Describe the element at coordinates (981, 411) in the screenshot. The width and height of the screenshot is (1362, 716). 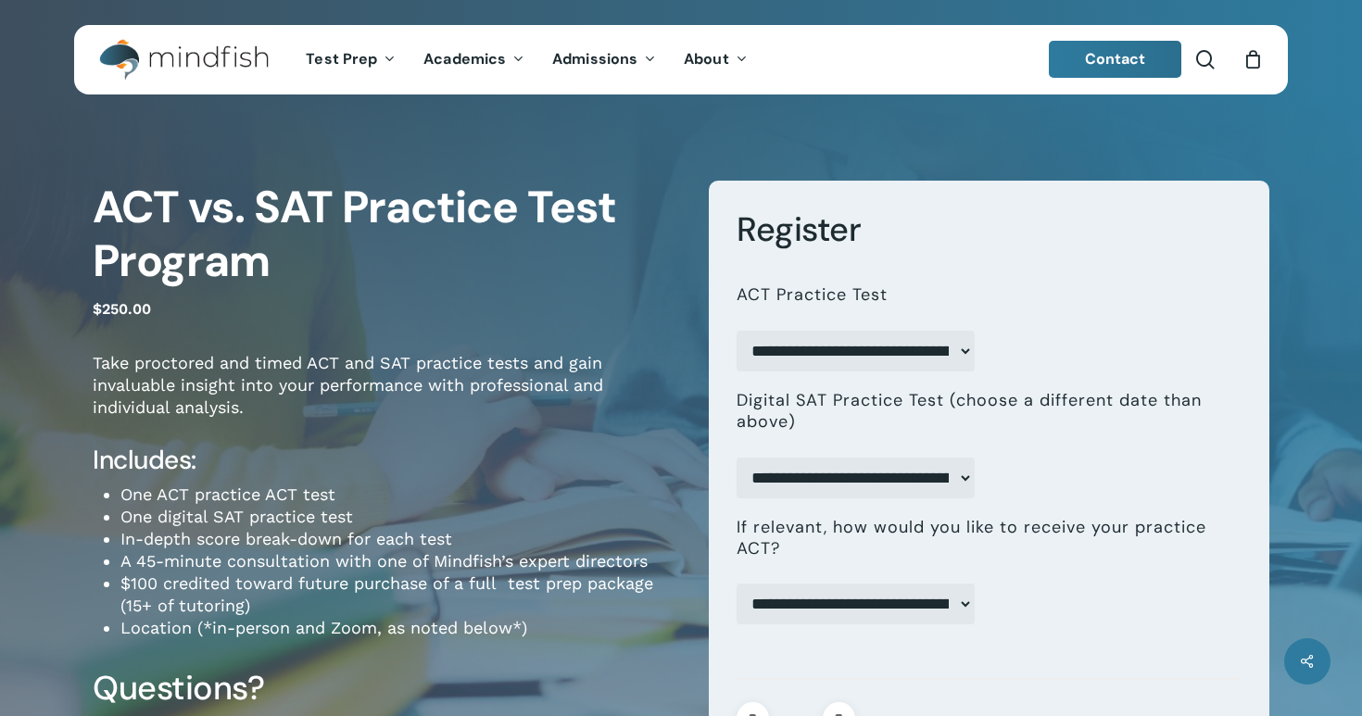
I see `label: Digital SAT Practice Test (choose a different date than above)` at that location.